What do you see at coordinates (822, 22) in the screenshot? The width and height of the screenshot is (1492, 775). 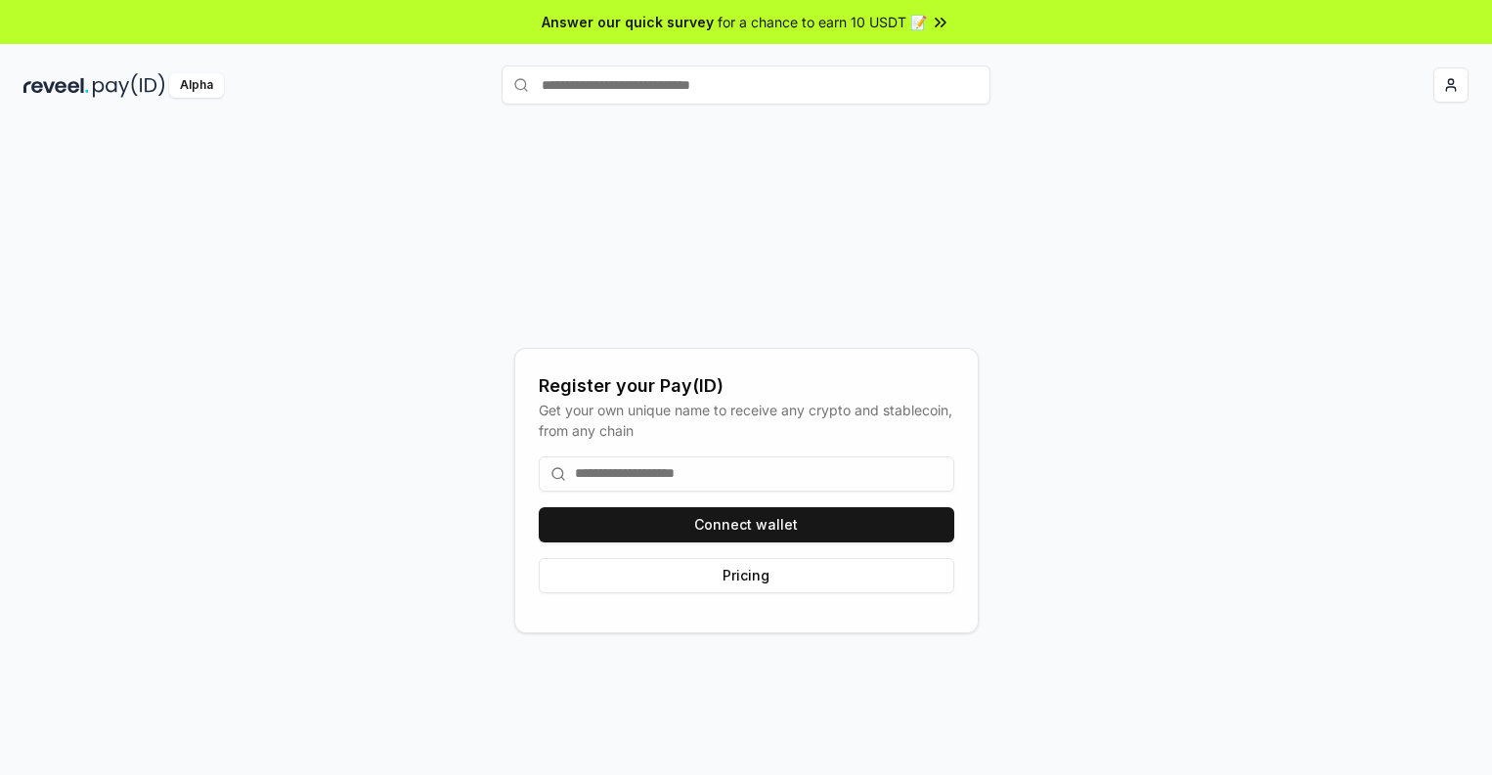 I see `span: for a chance to earn 10 USDT 📝` at bounding box center [822, 22].